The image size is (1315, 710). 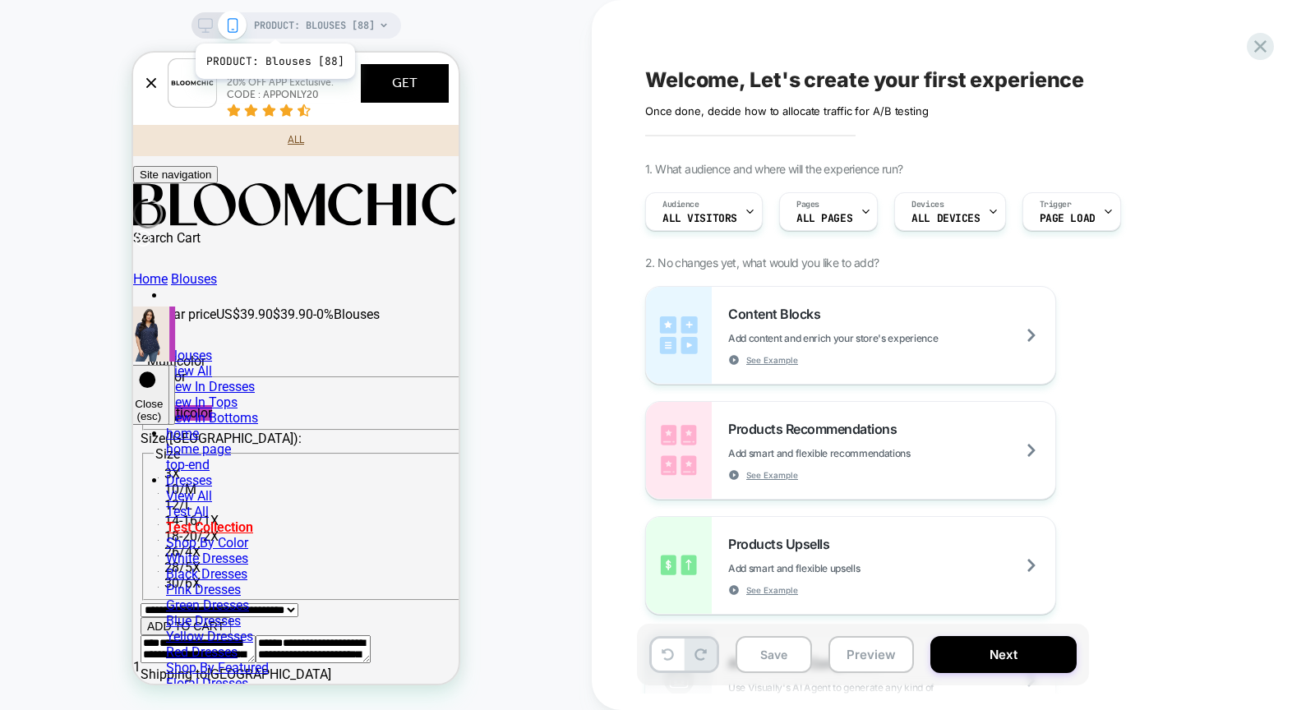 I want to click on a: Blue Dresses, so click(x=70, y=568).